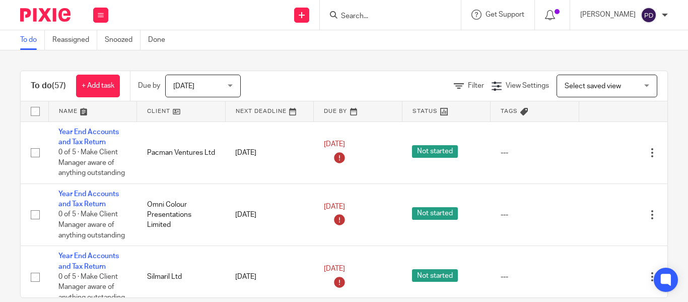 Image resolution: width=688 pixels, height=302 pixels. I want to click on span: Tags, so click(509, 111).